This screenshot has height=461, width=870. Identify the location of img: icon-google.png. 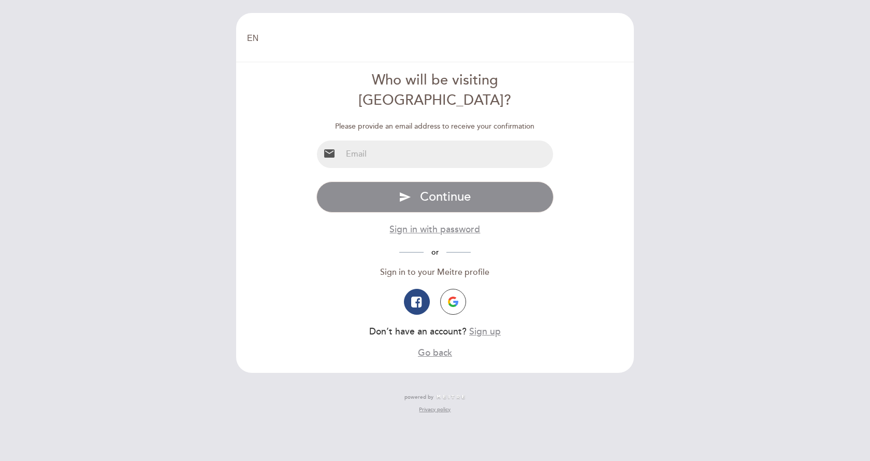
(453, 302).